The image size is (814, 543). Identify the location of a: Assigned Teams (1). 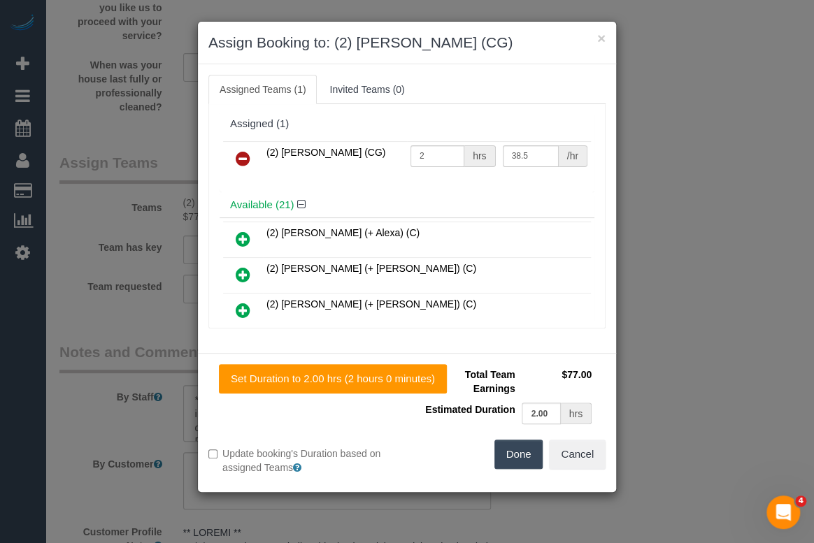
(262, 89).